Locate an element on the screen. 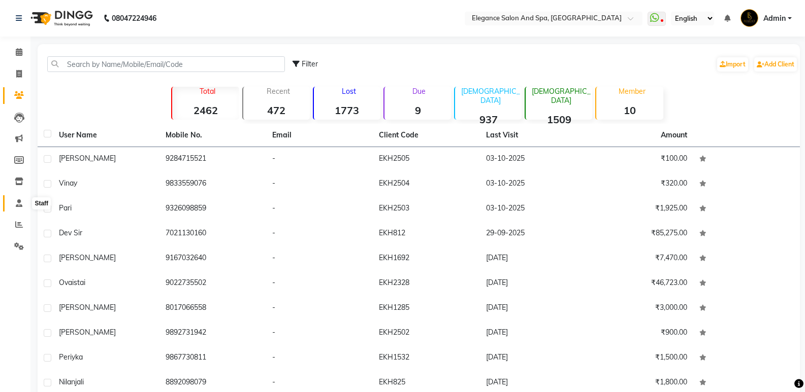 The height and width of the screenshot is (392, 805). p: Total is located at coordinates (207, 91).